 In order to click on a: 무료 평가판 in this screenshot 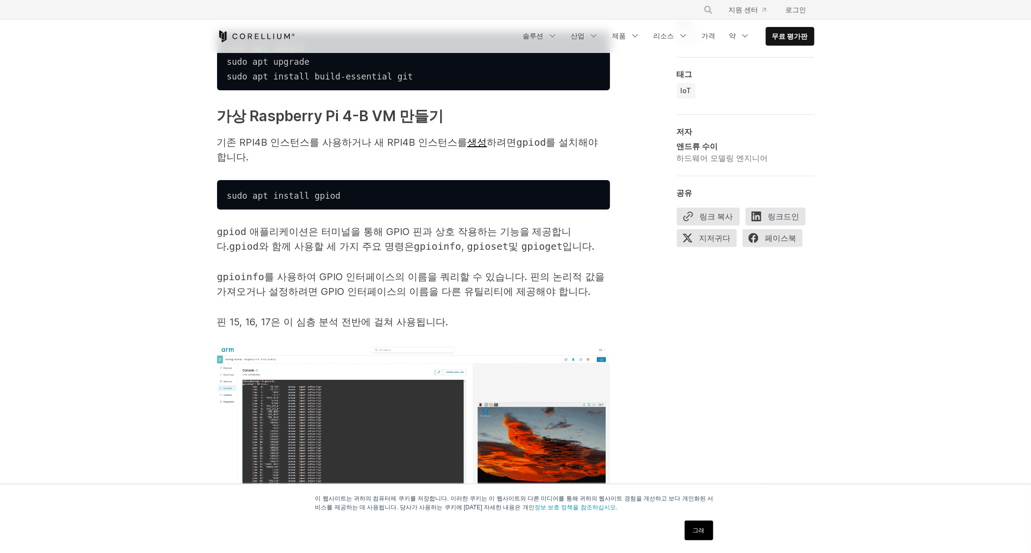, I will do `click(790, 36)`.